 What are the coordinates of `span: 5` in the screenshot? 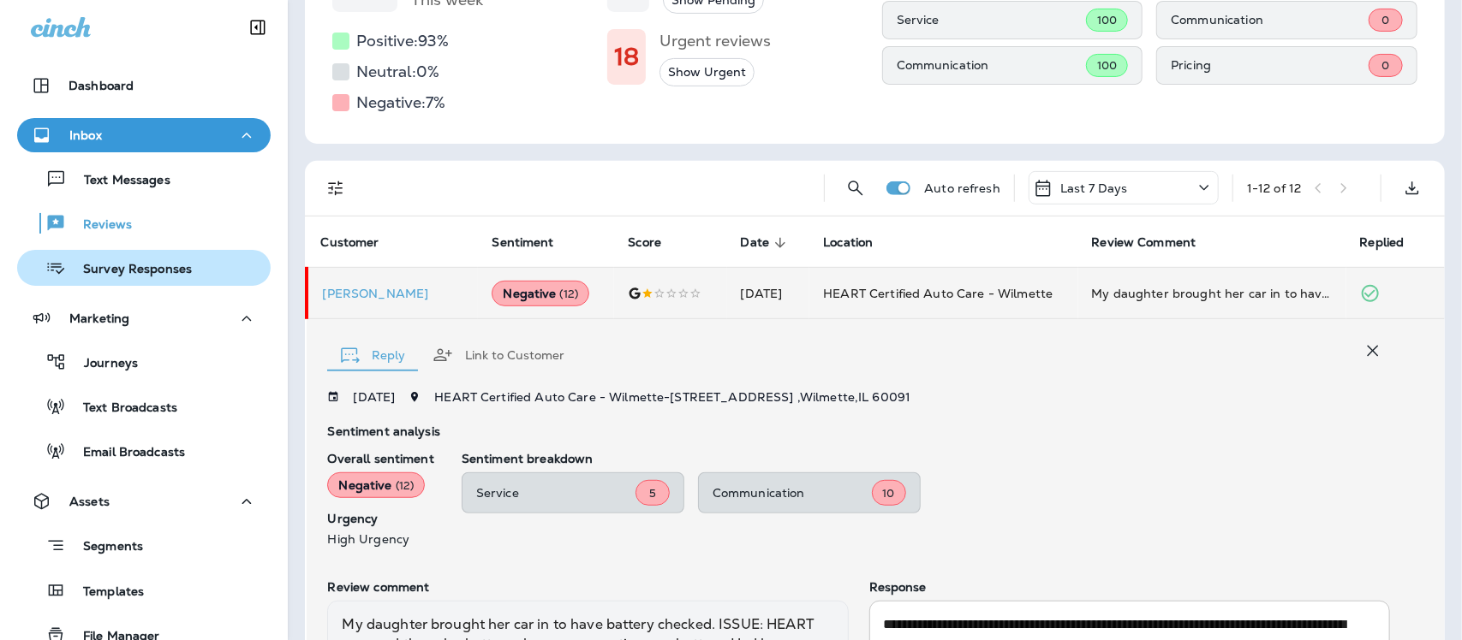 It's located at (652, 493).